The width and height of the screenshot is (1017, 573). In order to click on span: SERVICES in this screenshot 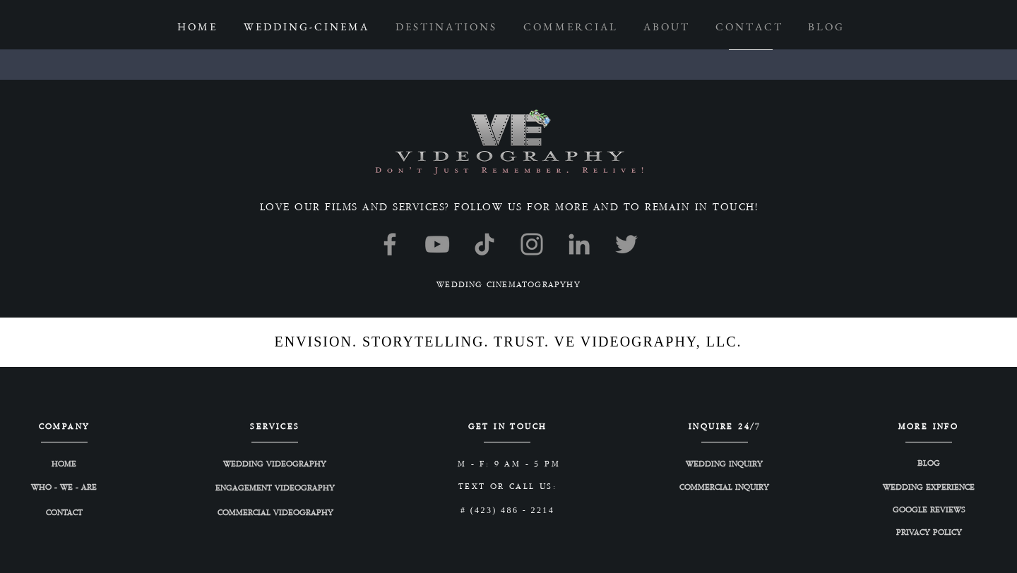, I will do `click(275, 426)`.